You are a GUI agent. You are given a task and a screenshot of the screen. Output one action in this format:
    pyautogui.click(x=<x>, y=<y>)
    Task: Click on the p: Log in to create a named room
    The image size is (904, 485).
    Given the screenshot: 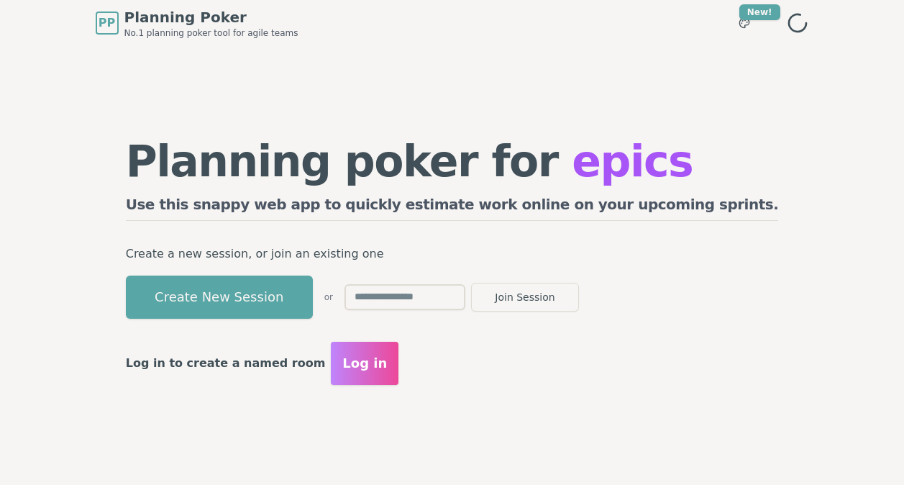 What is the action you would take?
    pyautogui.click(x=226, y=363)
    